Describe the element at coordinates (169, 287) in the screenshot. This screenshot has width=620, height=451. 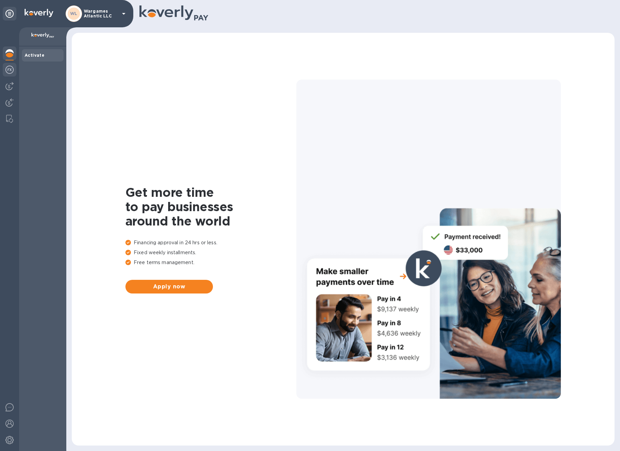
I see `span: Apply now` at that location.